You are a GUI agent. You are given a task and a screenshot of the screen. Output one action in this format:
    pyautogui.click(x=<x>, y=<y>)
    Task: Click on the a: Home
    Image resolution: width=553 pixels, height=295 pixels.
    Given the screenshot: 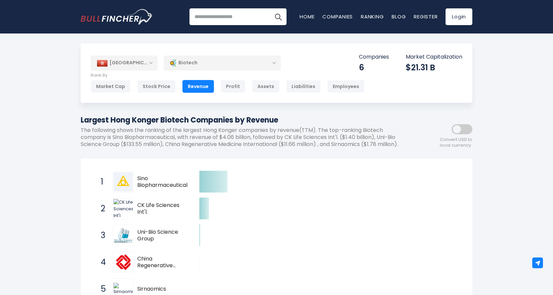 What is the action you would take?
    pyautogui.click(x=307, y=16)
    